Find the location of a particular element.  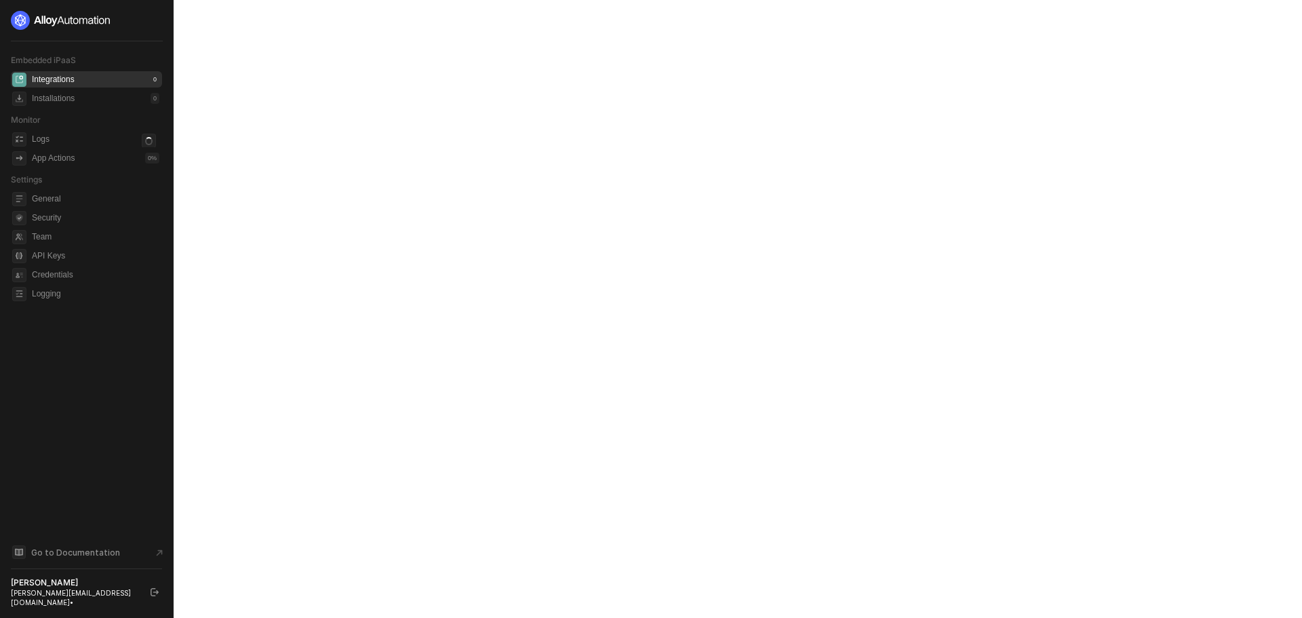

span: icon-logs is located at coordinates (19, 139).